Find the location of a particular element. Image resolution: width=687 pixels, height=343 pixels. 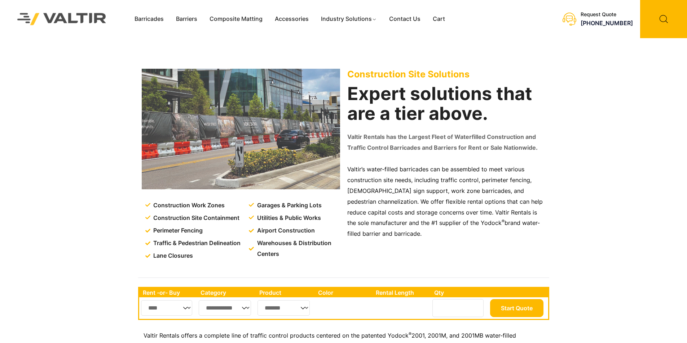

div: Request Quote is located at coordinates (606, 14).